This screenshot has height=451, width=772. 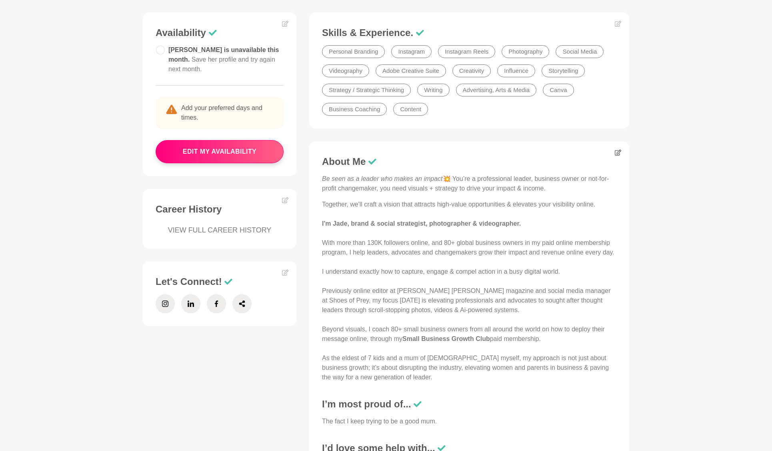 I want to click on strong: Small Business Growth Club, so click(x=446, y=338).